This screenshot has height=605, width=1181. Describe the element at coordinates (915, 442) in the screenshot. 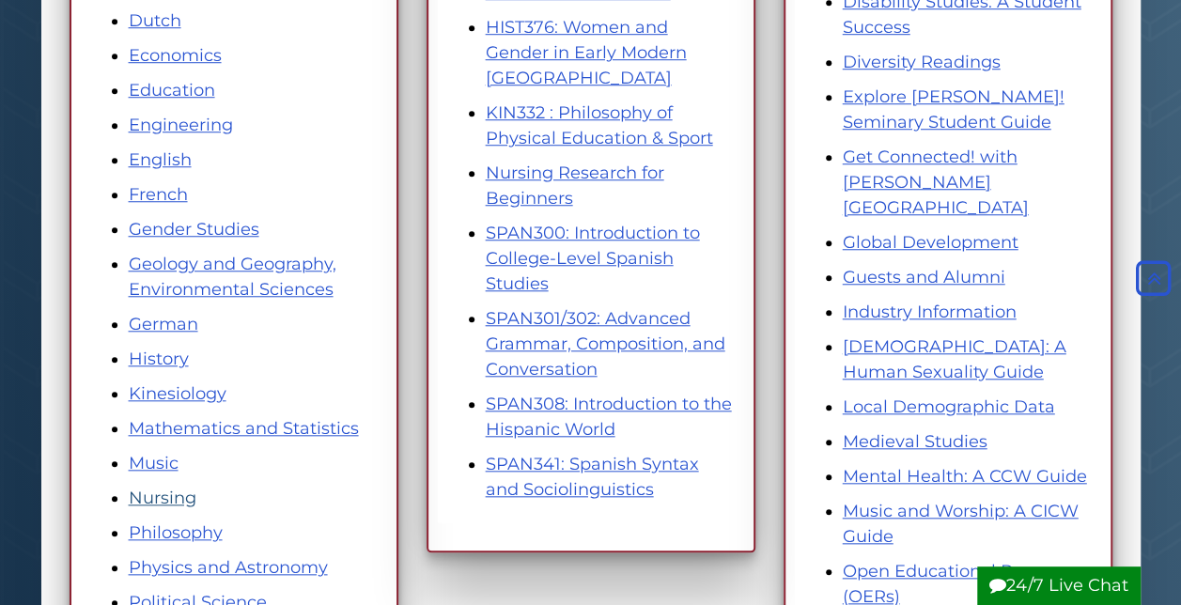

I see `a: Medieval Studies` at that location.